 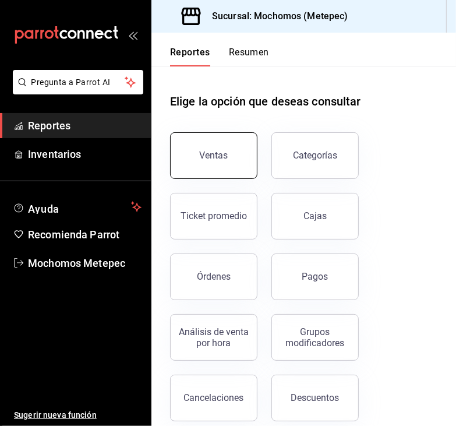 What do you see at coordinates (214, 276) in the screenshot?
I see `div: Órdenes` at bounding box center [214, 276].